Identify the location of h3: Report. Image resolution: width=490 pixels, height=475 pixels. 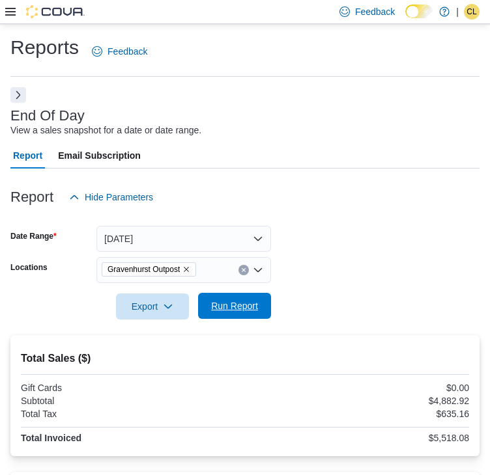
(32, 197).